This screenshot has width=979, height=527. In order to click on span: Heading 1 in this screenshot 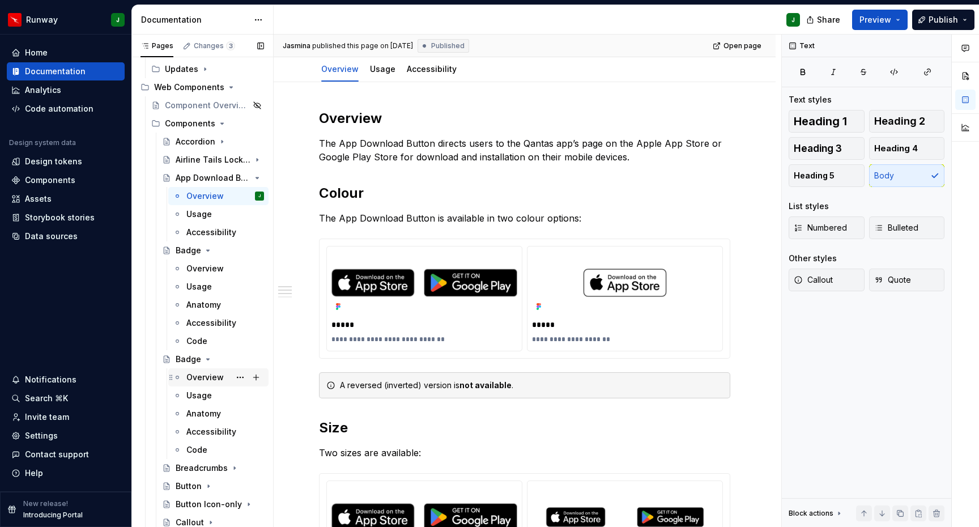, I will do `click(821, 121)`.